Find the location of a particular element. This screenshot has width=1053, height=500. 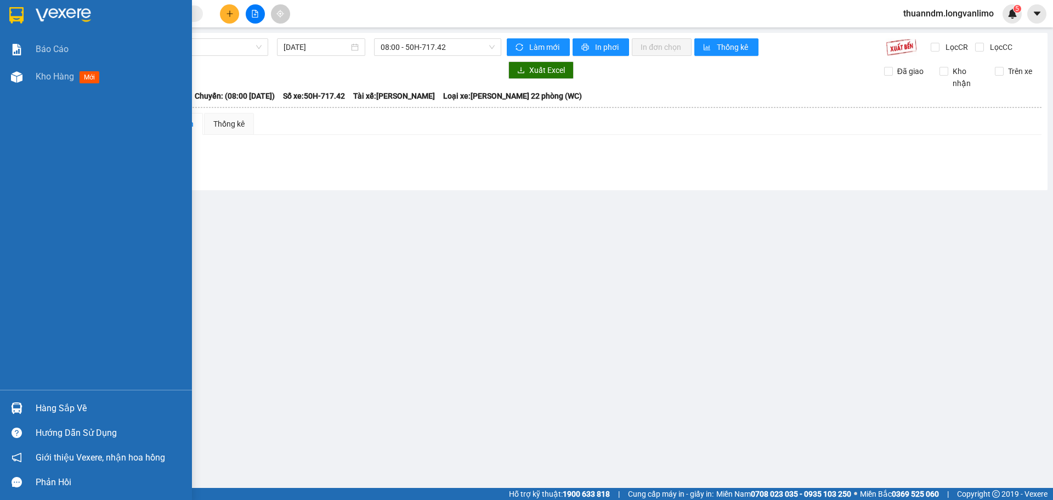

button: file-add is located at coordinates (255, 14).